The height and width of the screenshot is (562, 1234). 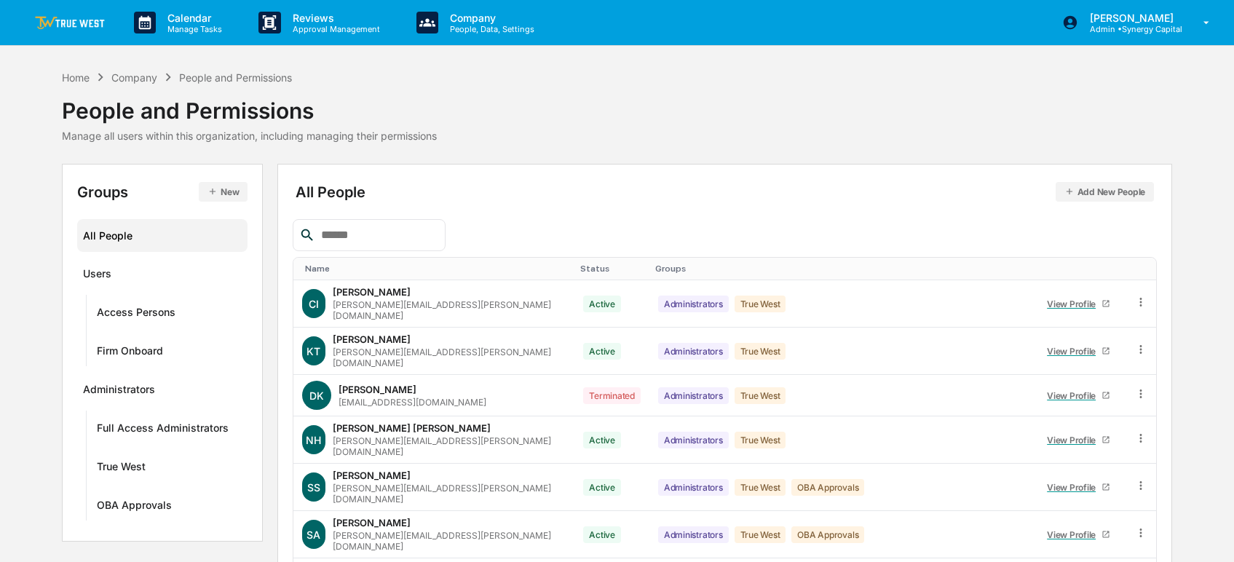 I want to click on img: logo, so click(x=70, y=23).